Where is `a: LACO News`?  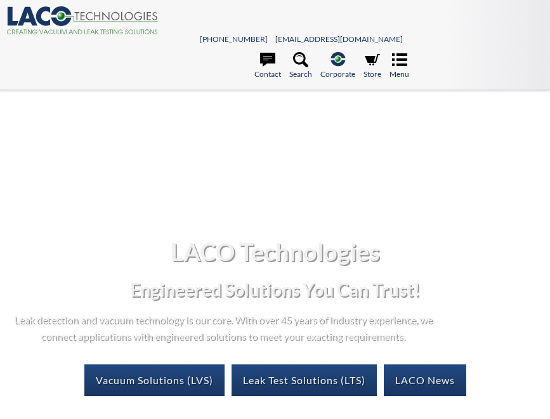
a: LACO News is located at coordinates (425, 380).